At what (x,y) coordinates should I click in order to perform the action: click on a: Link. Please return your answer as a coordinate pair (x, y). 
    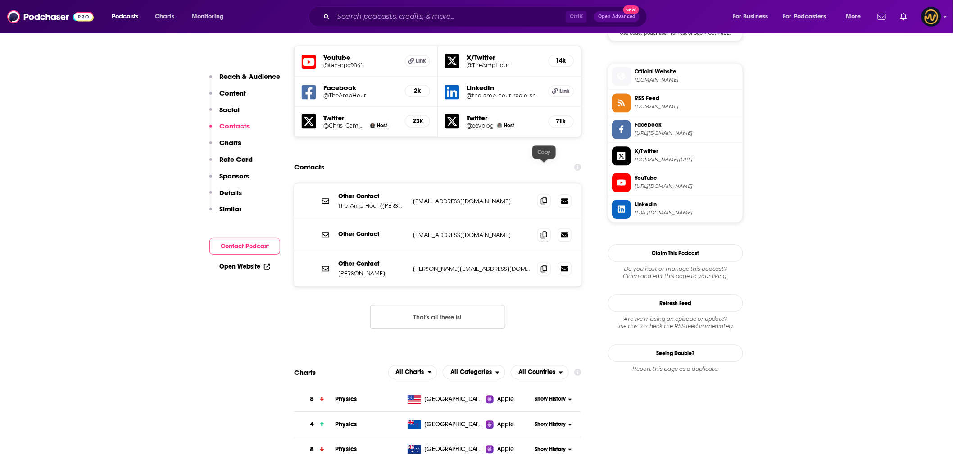
    Looking at the image, I should click on (418, 61).